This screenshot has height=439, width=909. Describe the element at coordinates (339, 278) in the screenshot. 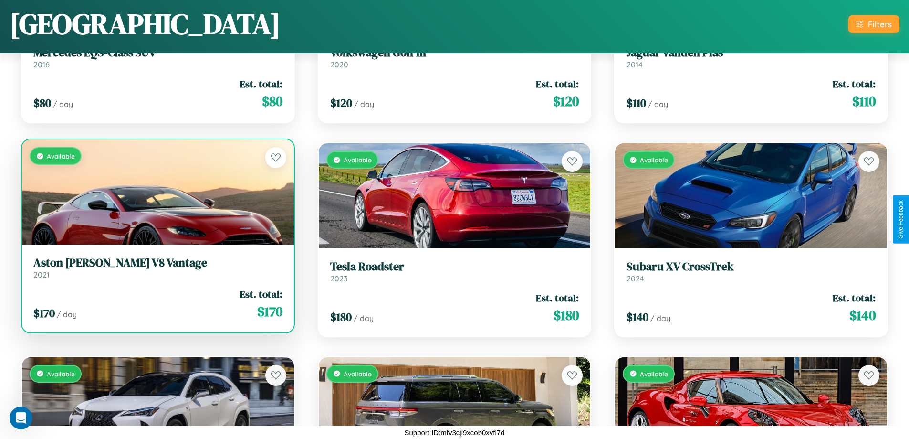

I see `span: 2023` at that location.